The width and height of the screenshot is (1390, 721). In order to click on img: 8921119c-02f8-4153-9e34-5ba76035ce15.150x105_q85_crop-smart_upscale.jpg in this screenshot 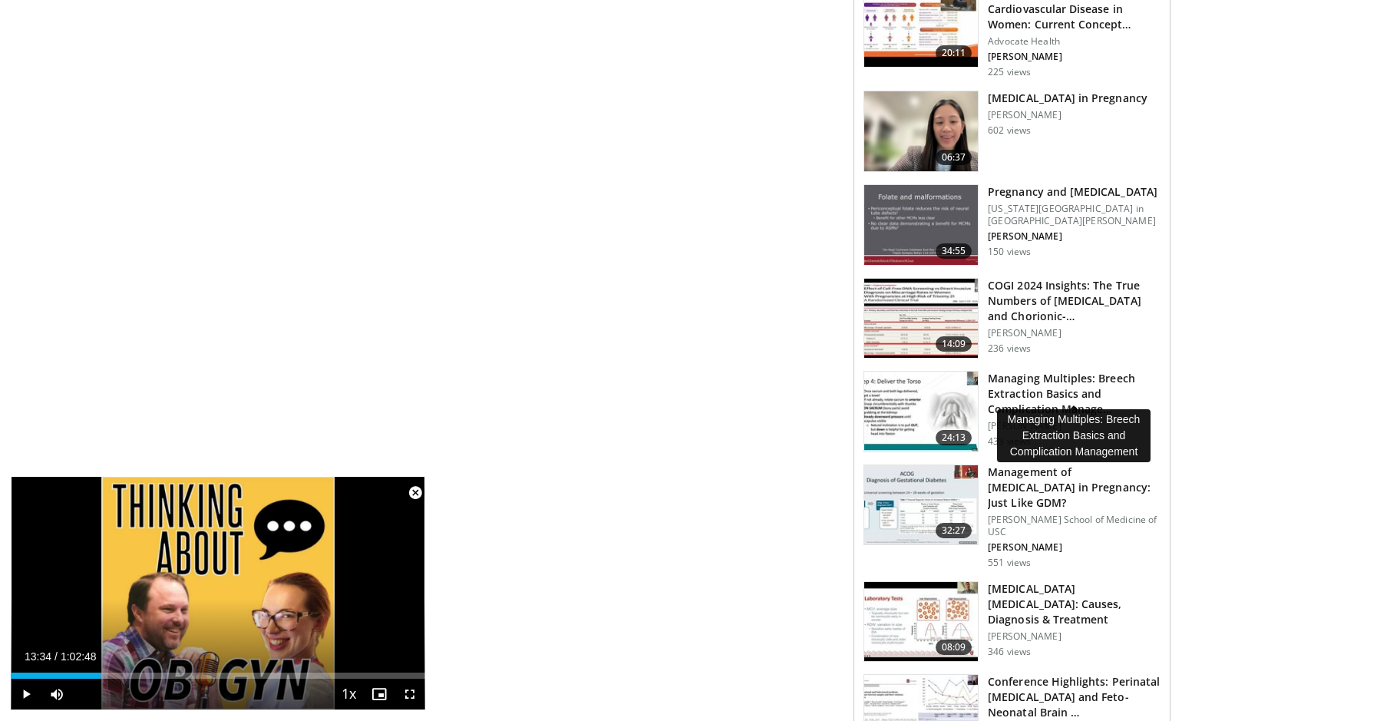, I will do `click(921, 505)`.